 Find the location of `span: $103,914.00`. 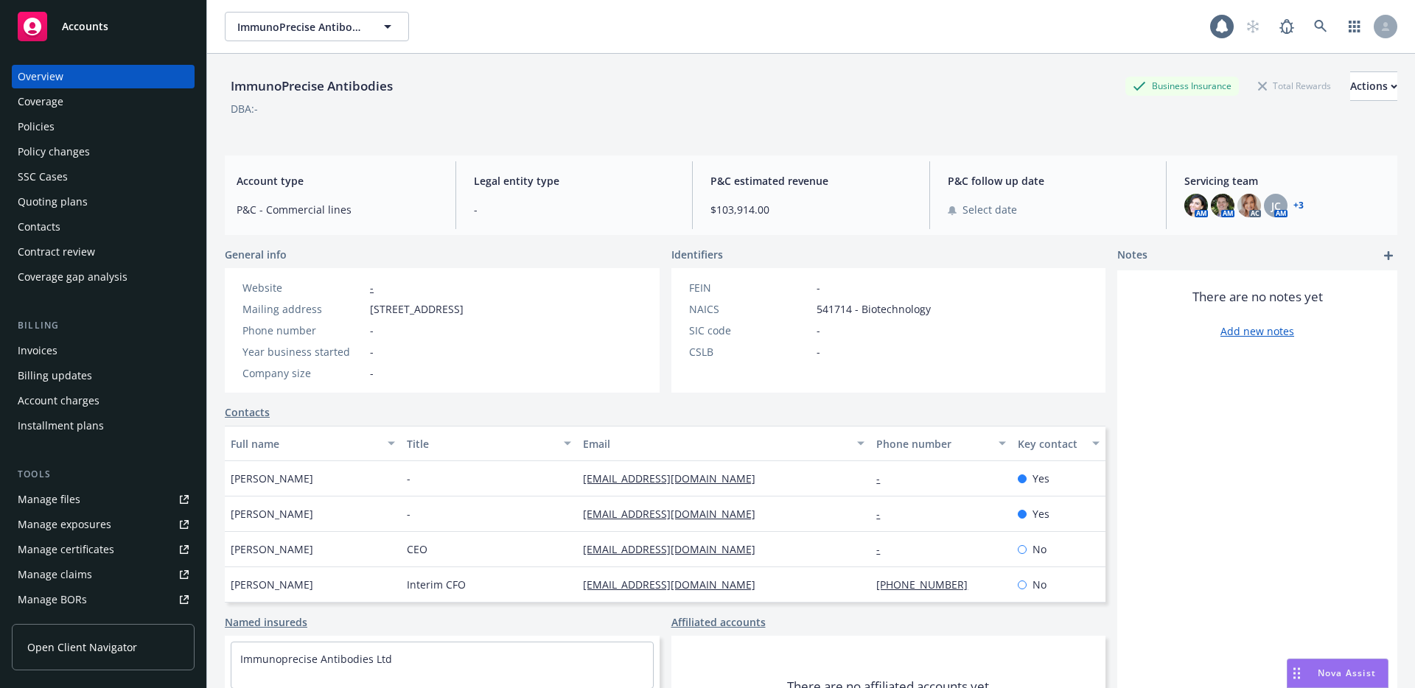

span: $103,914.00 is located at coordinates (811, 209).